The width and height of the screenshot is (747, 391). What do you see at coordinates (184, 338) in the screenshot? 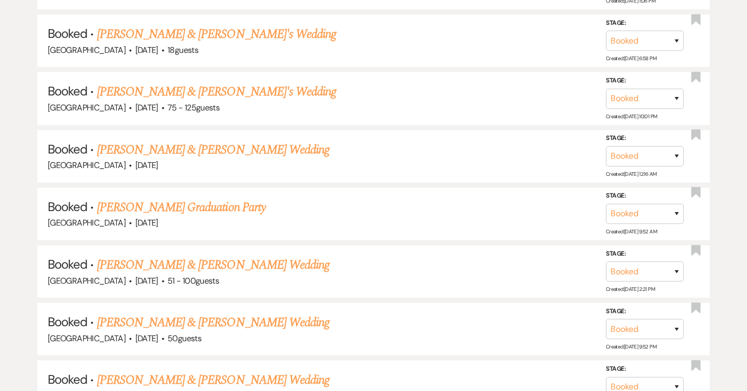
I see `span: 50 guests` at bounding box center [184, 338].